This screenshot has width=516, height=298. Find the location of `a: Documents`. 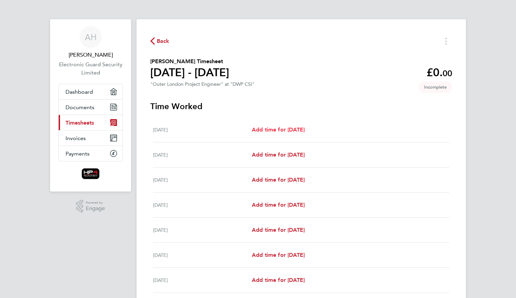

a: Documents is located at coordinates (91, 107).